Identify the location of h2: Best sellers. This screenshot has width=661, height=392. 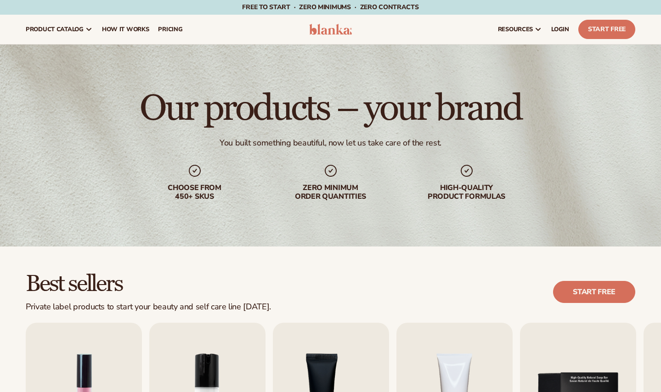
(148, 284).